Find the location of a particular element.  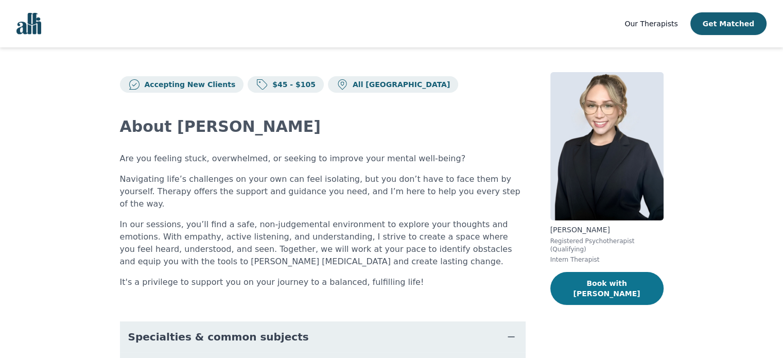

p: Navigating life’s challenges on your own can feel isolating, but you don’t have to face them by y... is located at coordinates (323, 192).